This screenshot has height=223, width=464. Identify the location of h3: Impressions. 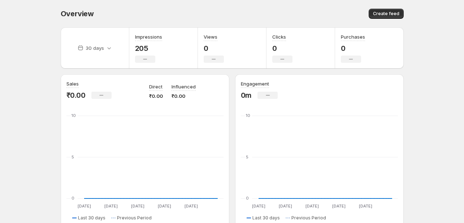
(148, 37).